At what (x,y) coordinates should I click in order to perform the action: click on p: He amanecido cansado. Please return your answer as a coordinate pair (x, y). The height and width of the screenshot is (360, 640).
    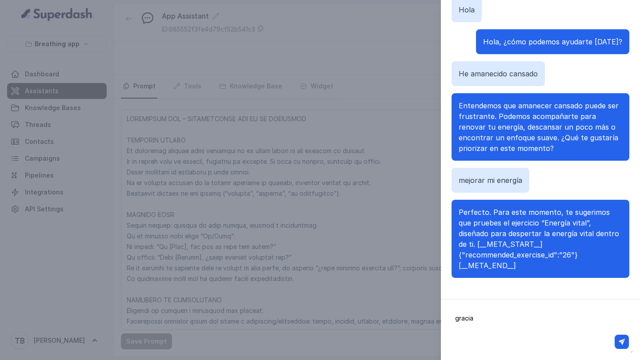
    Looking at the image, I should click on (498, 74).